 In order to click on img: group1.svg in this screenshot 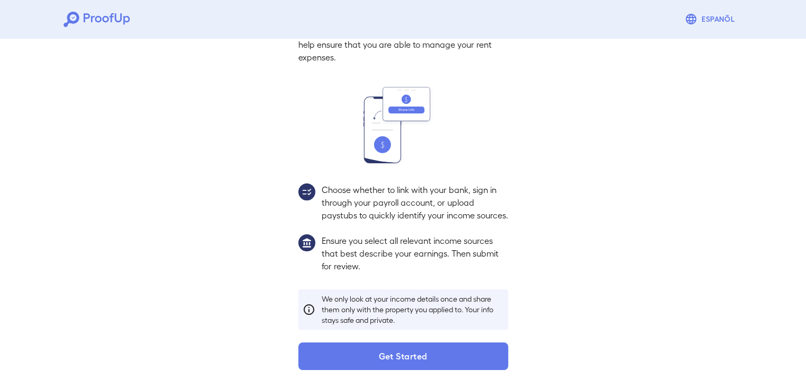, I will do `click(307, 243)`.